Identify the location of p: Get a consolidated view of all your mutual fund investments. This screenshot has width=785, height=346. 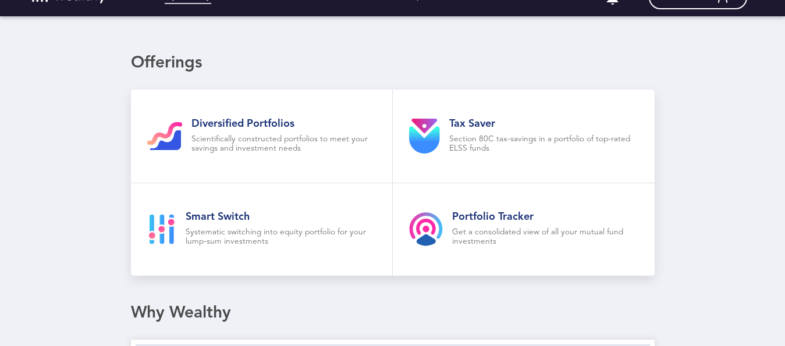
(545, 237).